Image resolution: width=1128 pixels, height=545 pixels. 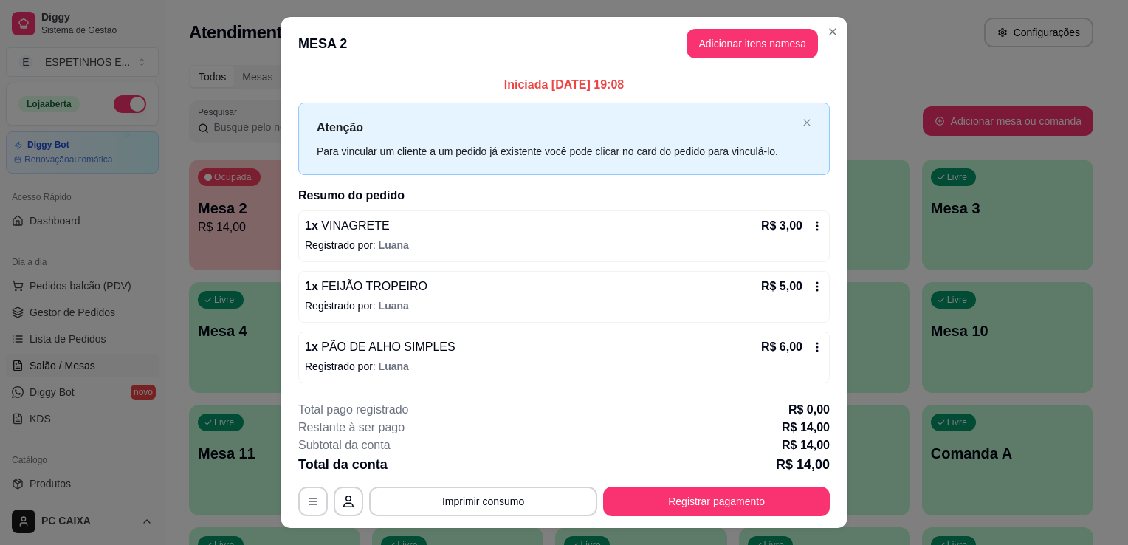 I want to click on p: Restante à ser pago, so click(x=351, y=427).